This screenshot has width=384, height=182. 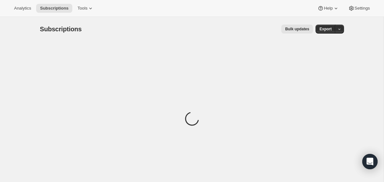 What do you see at coordinates (297, 29) in the screenshot?
I see `button: Bulk updates` at bounding box center [297, 29].